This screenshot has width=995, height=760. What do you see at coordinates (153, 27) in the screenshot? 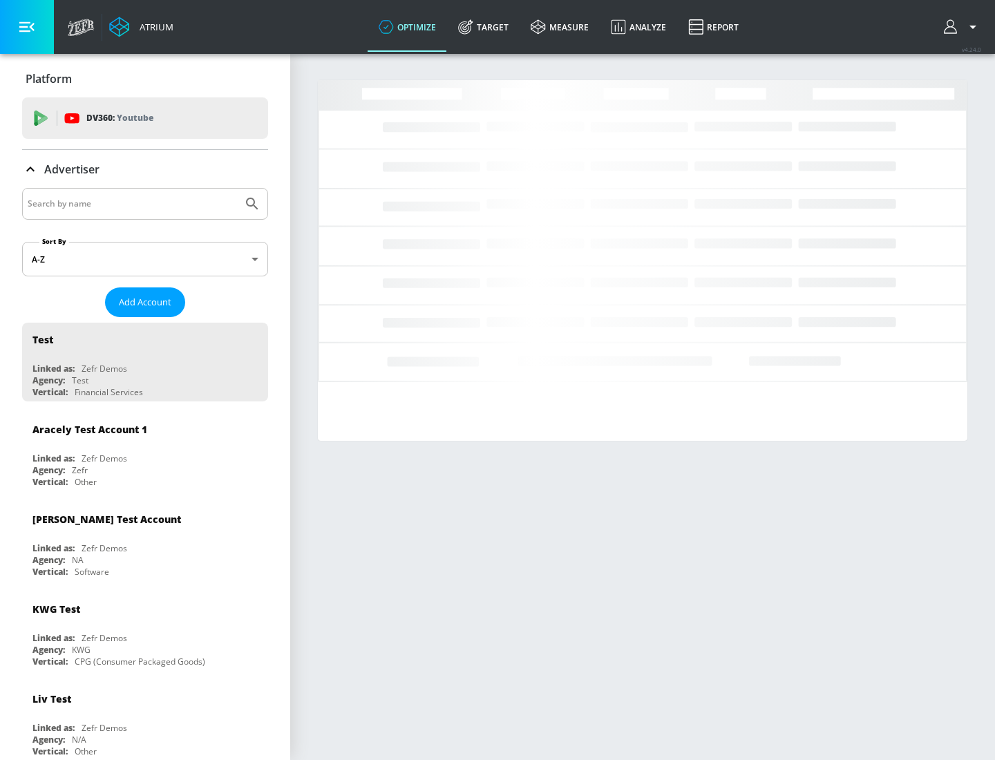
I see `div: Atrium` at bounding box center [153, 27].